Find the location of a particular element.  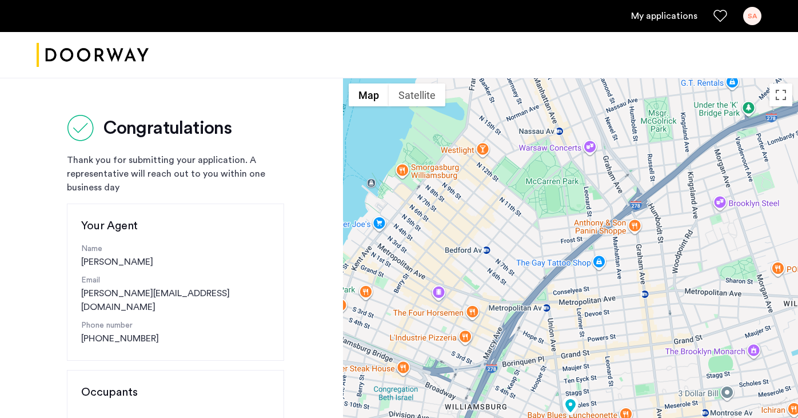

p: Email is located at coordinates (175, 280).